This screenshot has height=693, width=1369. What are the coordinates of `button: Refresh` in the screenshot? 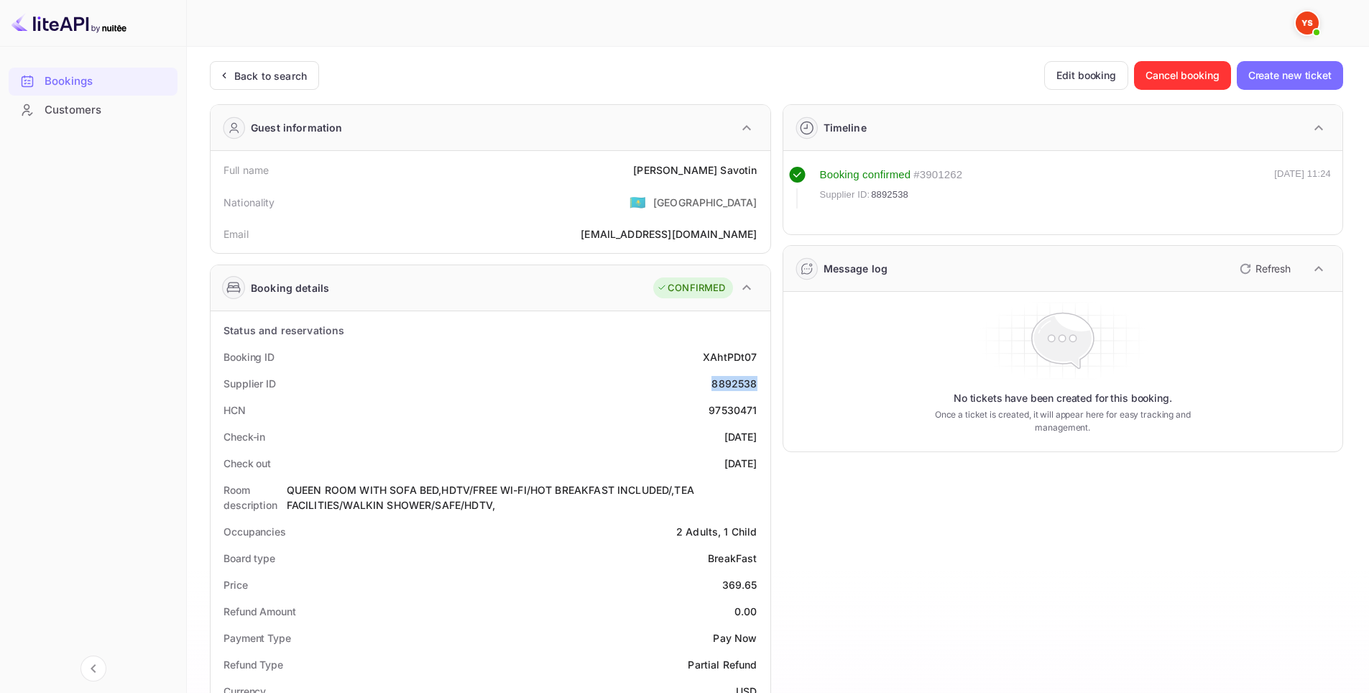 It's located at (1264, 269).